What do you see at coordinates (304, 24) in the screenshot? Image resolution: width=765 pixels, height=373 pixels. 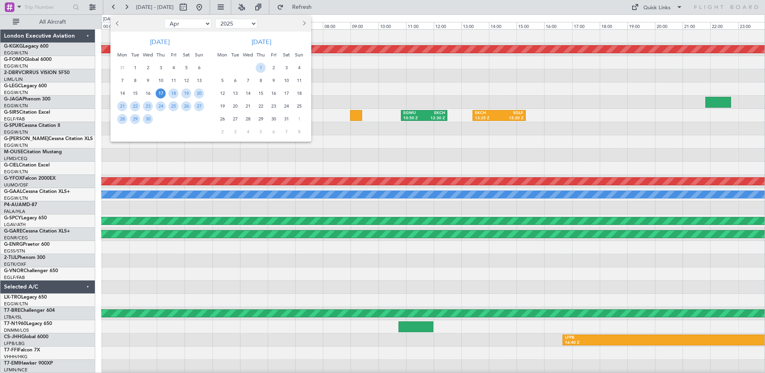 I see `button: Next month` at bounding box center [304, 24].